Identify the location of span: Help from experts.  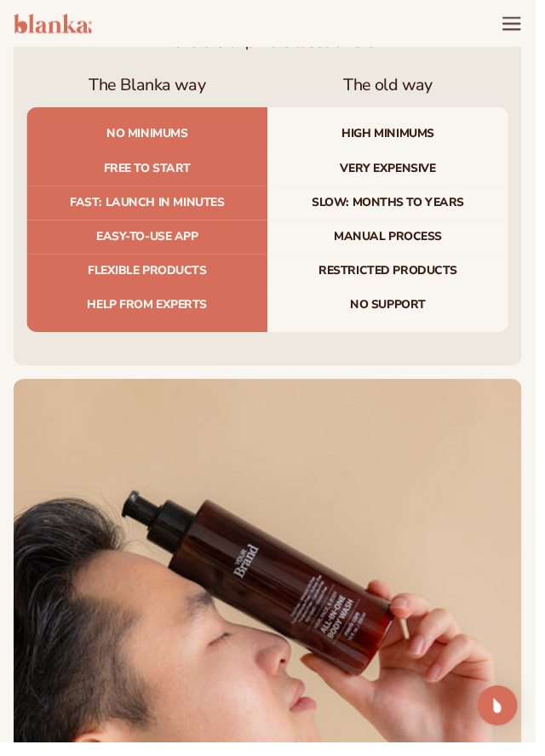
(150, 315).